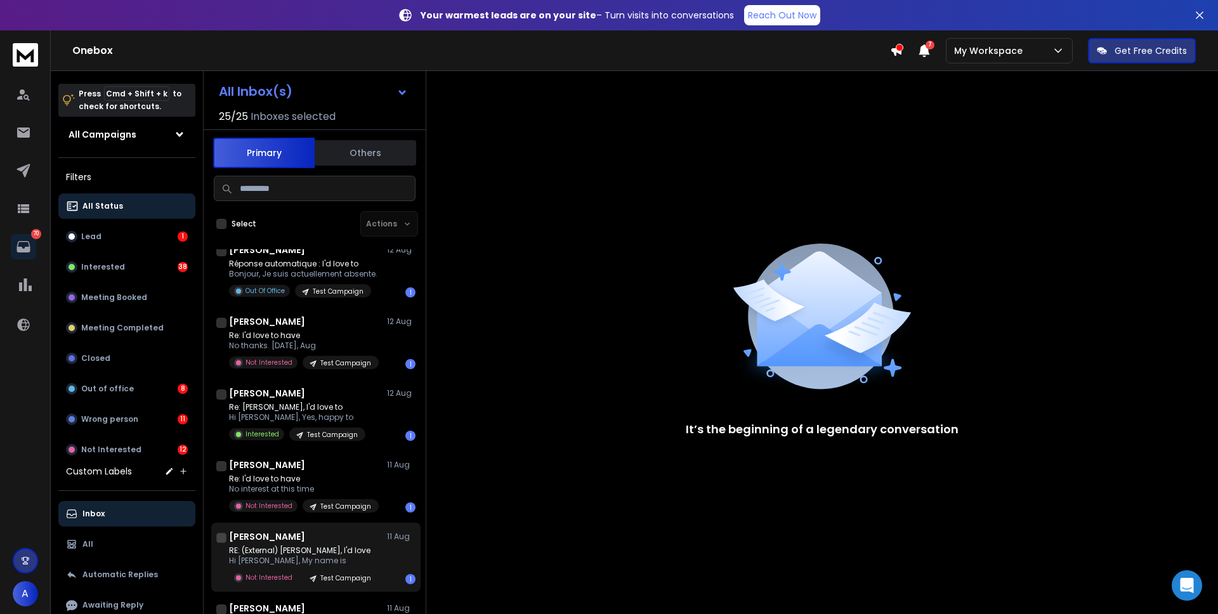 Image resolution: width=1218 pixels, height=614 pixels. What do you see at coordinates (782, 15) in the screenshot?
I see `a: Reach Out Now` at bounding box center [782, 15].